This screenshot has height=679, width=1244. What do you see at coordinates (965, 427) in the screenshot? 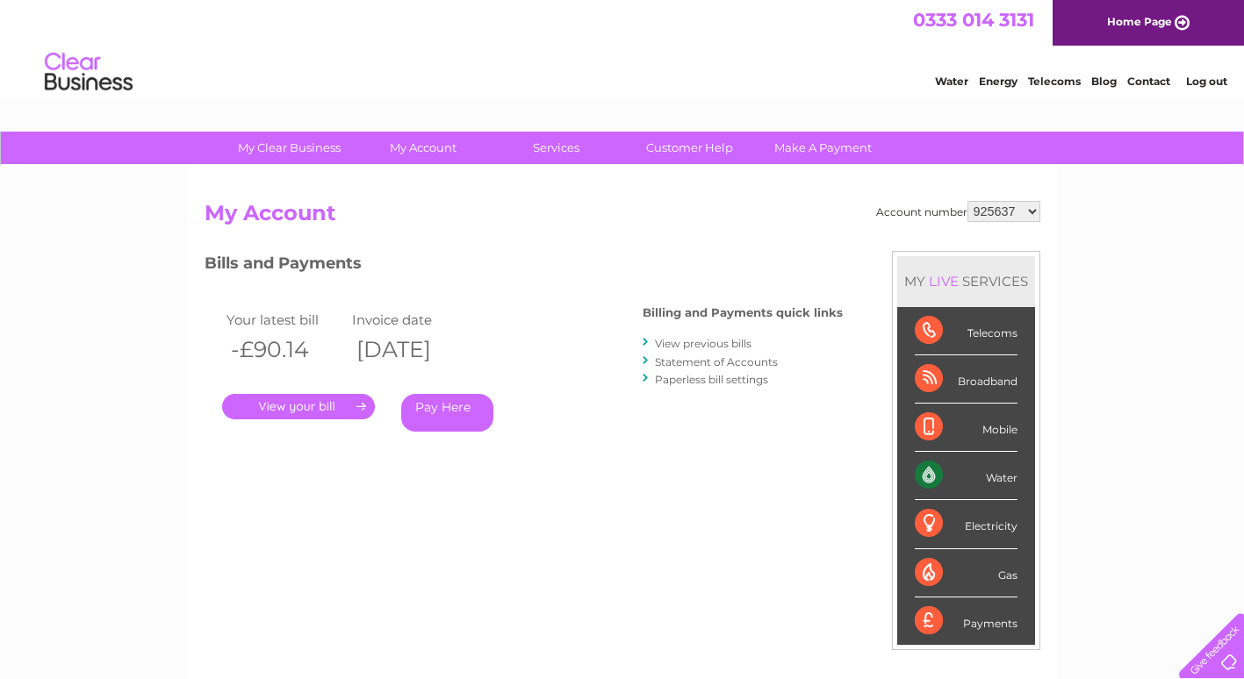
I see `div: Mobile` at bounding box center [965, 427].